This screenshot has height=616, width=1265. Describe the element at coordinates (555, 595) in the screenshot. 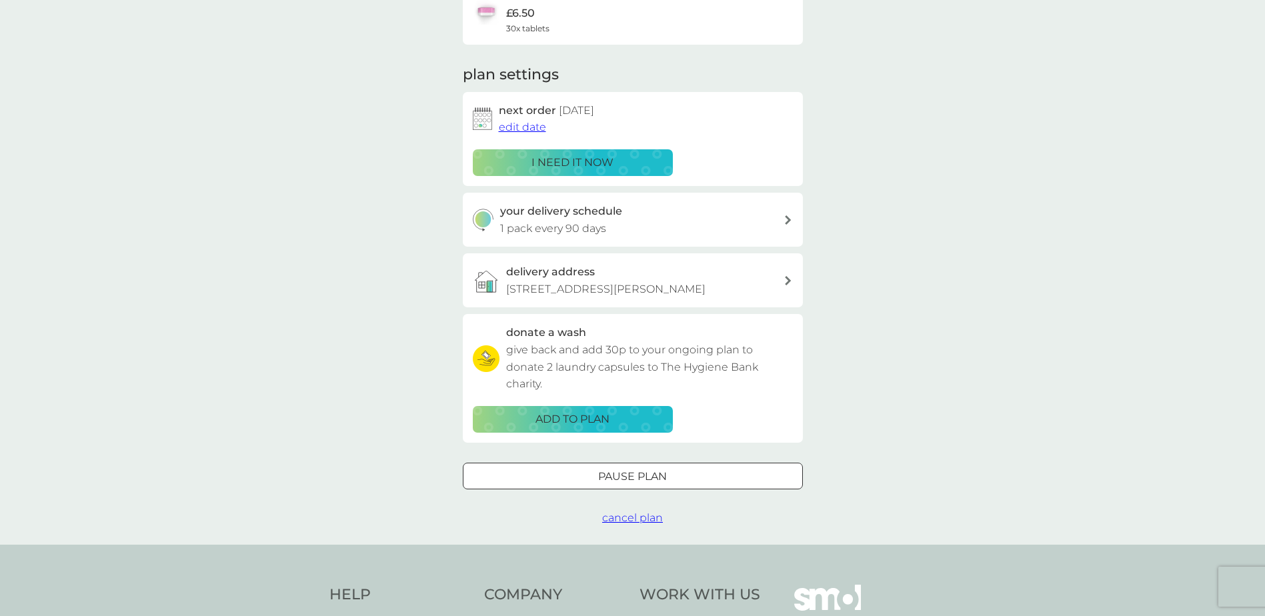

I see `h4: Company` at that location.